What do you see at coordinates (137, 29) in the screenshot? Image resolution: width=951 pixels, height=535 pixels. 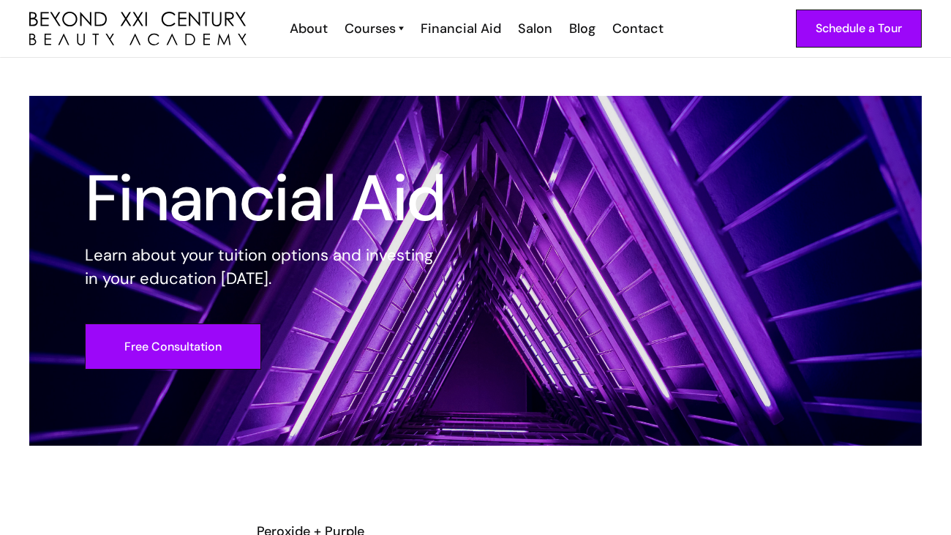 I see `img: beyond 21st century beauty academy logo` at bounding box center [137, 29].